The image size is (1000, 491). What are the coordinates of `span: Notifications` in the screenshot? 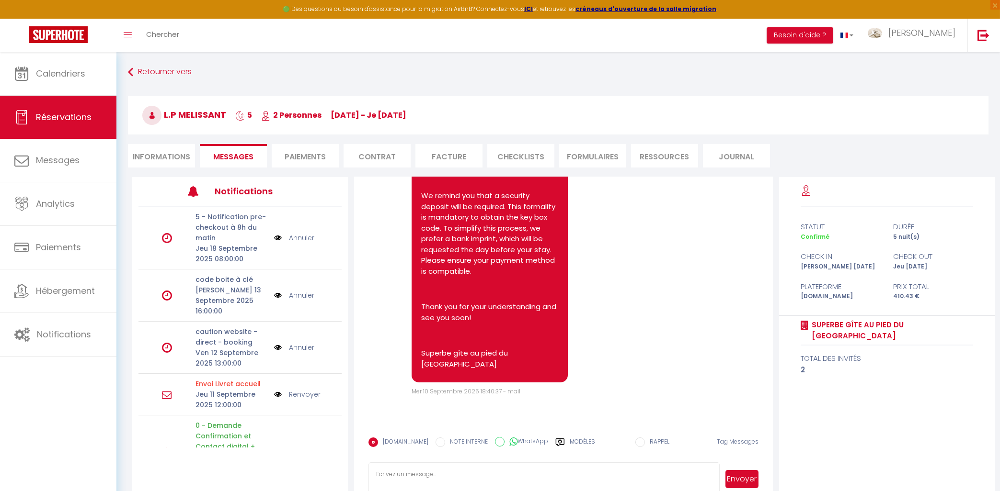 It's located at (64, 334).